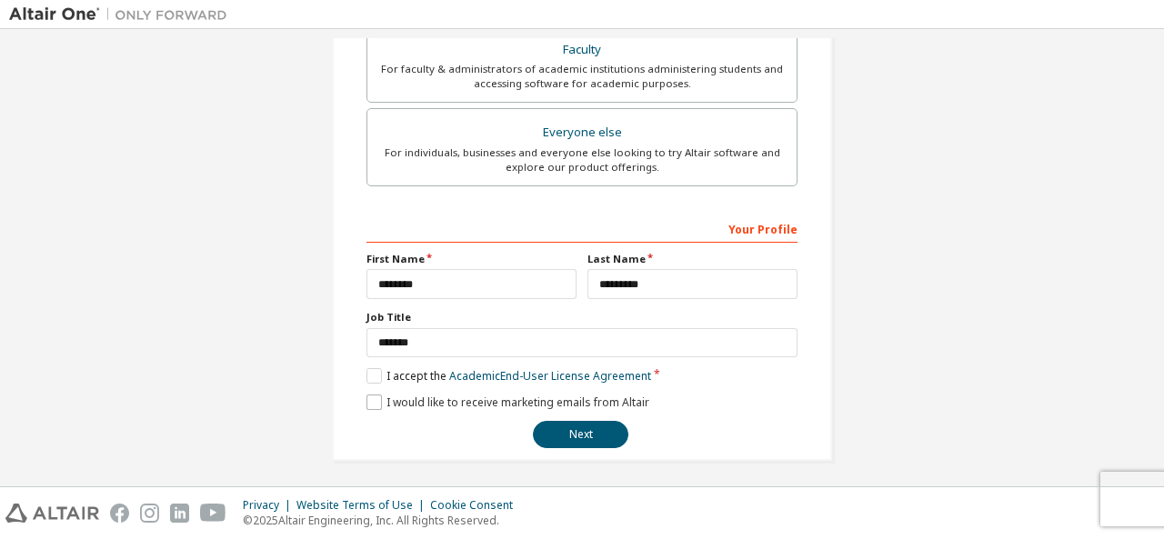 The height and width of the screenshot is (539, 1164). I want to click on img: linkedin.svg, so click(179, 513).